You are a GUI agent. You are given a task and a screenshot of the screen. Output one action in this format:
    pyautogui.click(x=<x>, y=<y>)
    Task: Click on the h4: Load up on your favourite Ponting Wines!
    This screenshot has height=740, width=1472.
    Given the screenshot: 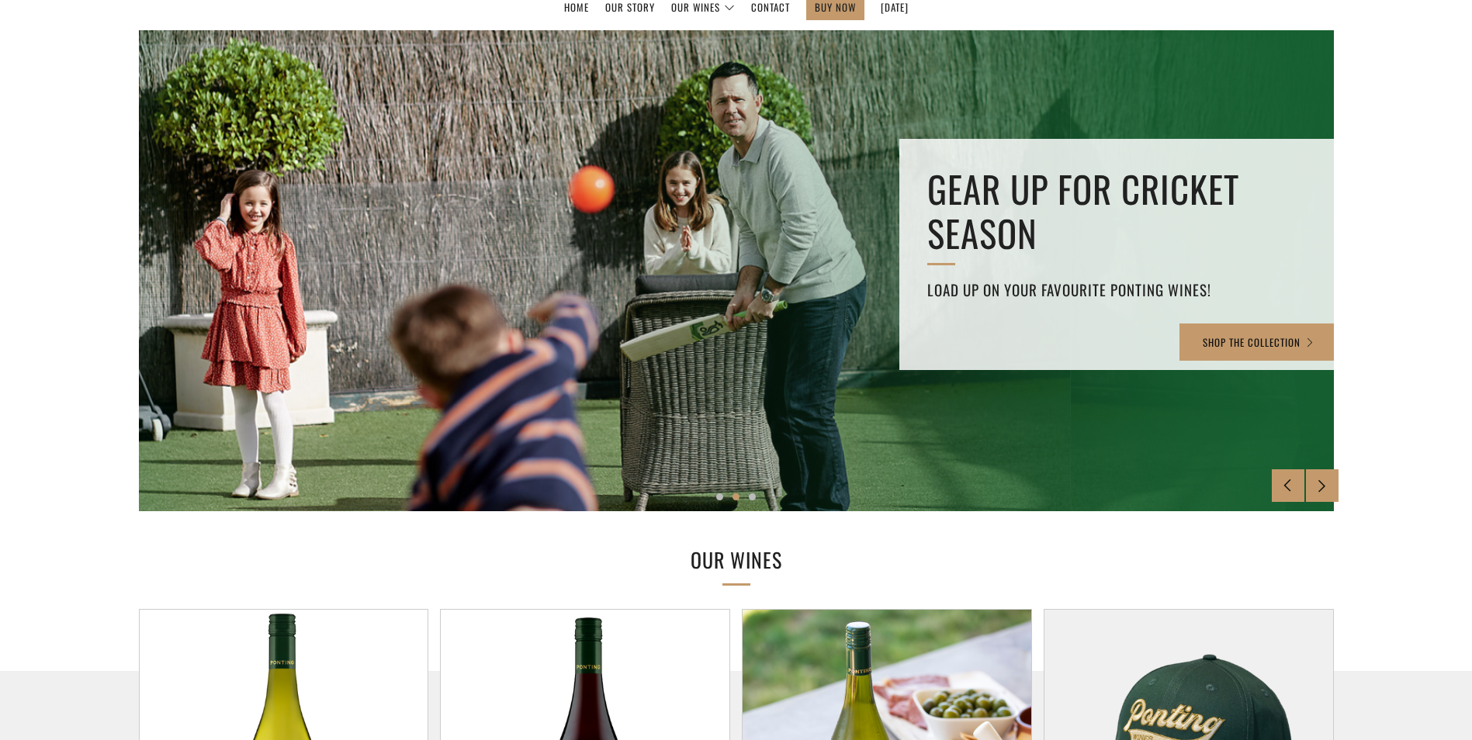 What is the action you would take?
    pyautogui.click(x=1116, y=289)
    